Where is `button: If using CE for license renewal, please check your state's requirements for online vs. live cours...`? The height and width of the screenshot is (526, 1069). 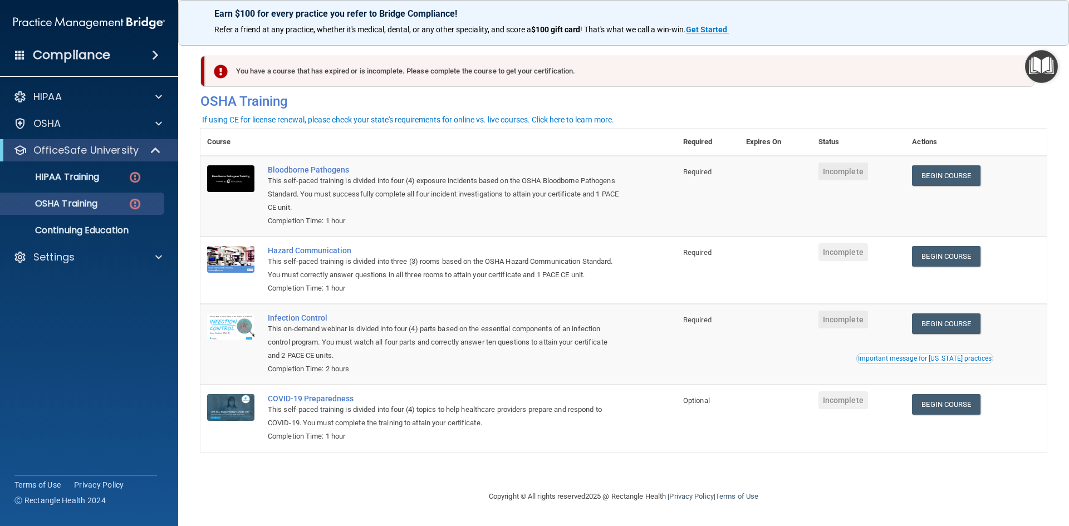
button: If using CE for license renewal, please check your state's requirements for online vs. live cours... is located at coordinates (408, 120).